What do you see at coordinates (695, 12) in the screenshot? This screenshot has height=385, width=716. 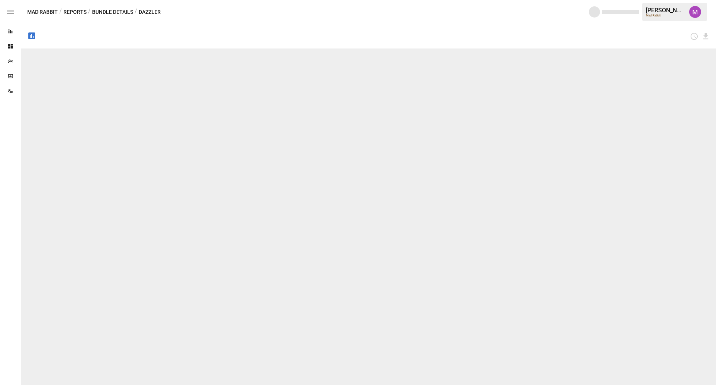 I see `div: Umer Muhammed` at bounding box center [695, 12].